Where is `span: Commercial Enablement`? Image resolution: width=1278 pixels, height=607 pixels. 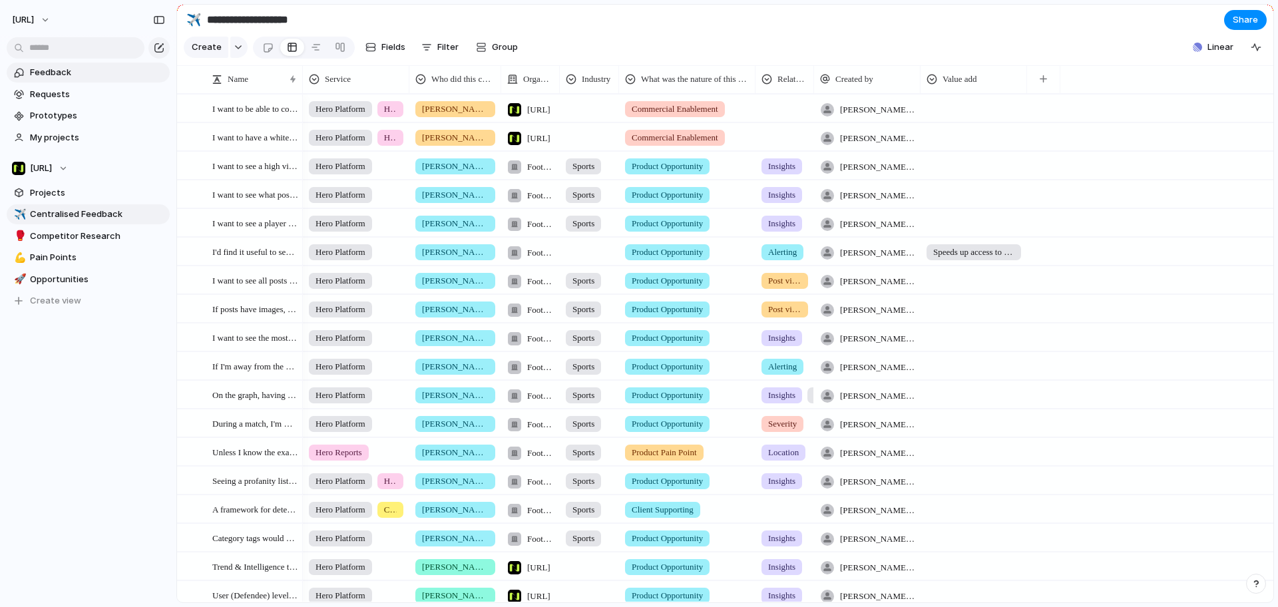 span: Commercial Enablement is located at coordinates (675, 138).